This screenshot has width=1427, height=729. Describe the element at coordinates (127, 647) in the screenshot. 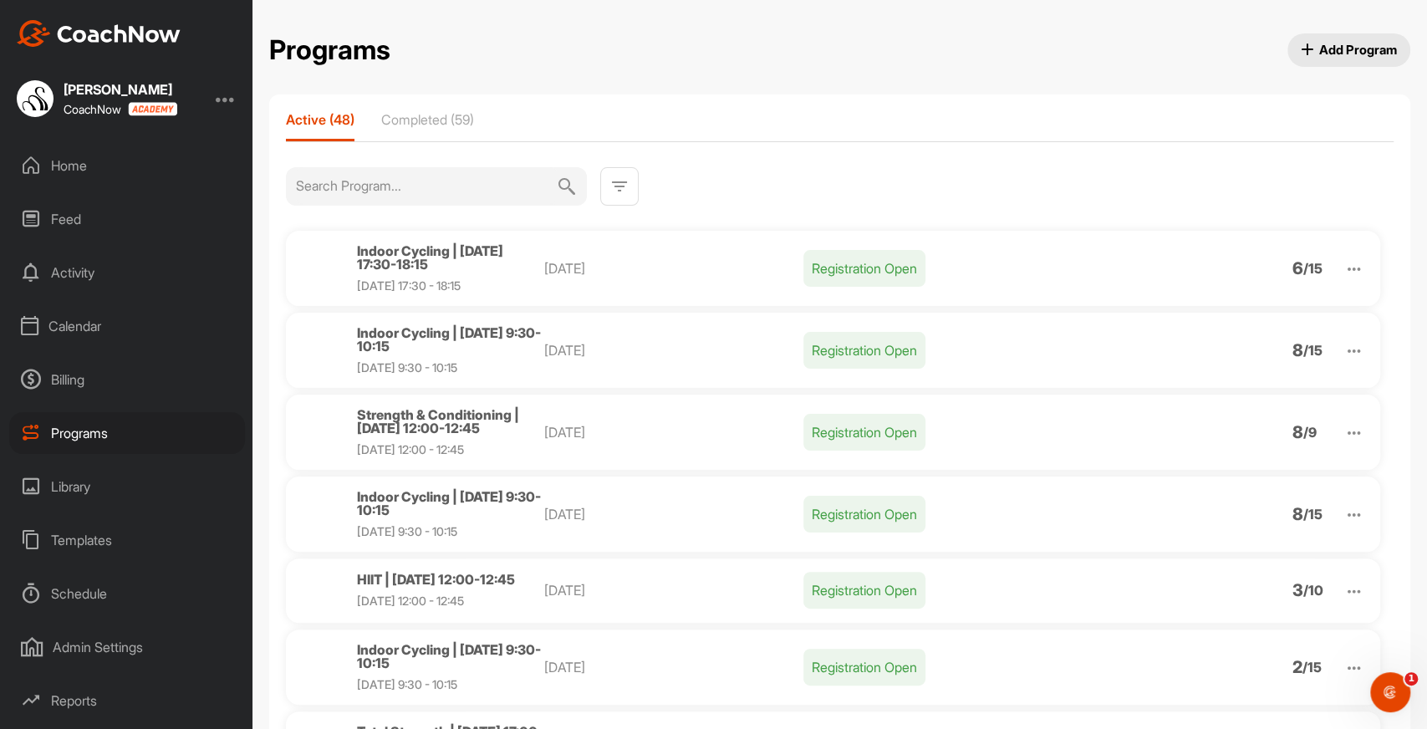

I see `div: Admin Settings` at that location.